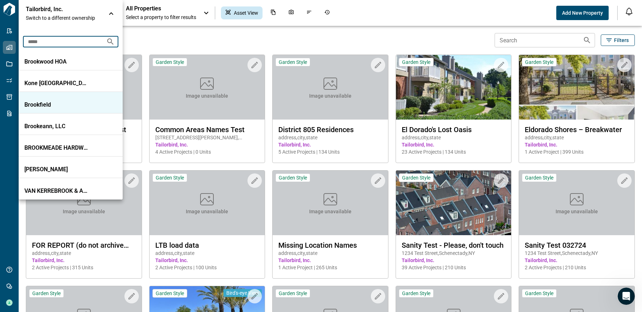 This screenshot has width=642, height=312. I want to click on span: Switch to a different ownership, so click(63, 18).